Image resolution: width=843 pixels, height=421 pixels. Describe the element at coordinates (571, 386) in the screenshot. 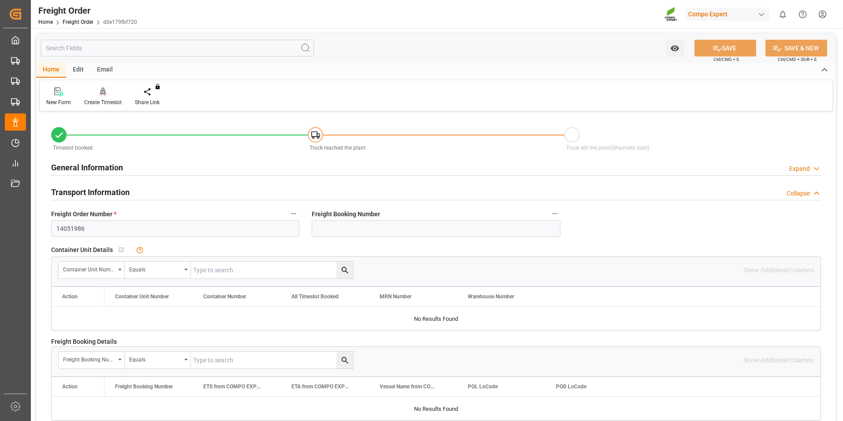

I see `span: POD LoCode` at that location.